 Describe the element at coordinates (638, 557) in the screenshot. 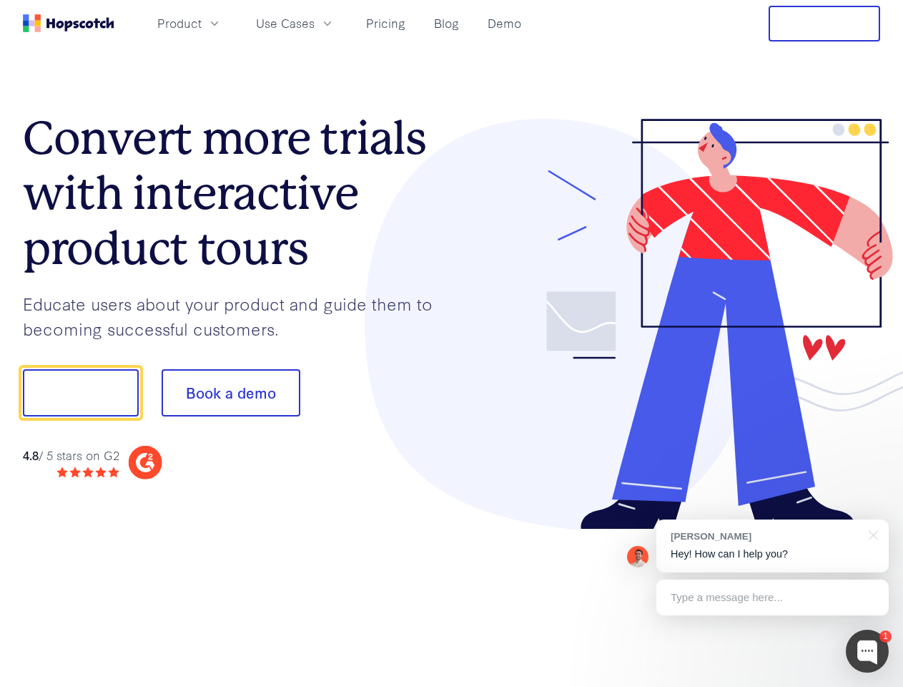

I see `img: Mark Spera` at that location.